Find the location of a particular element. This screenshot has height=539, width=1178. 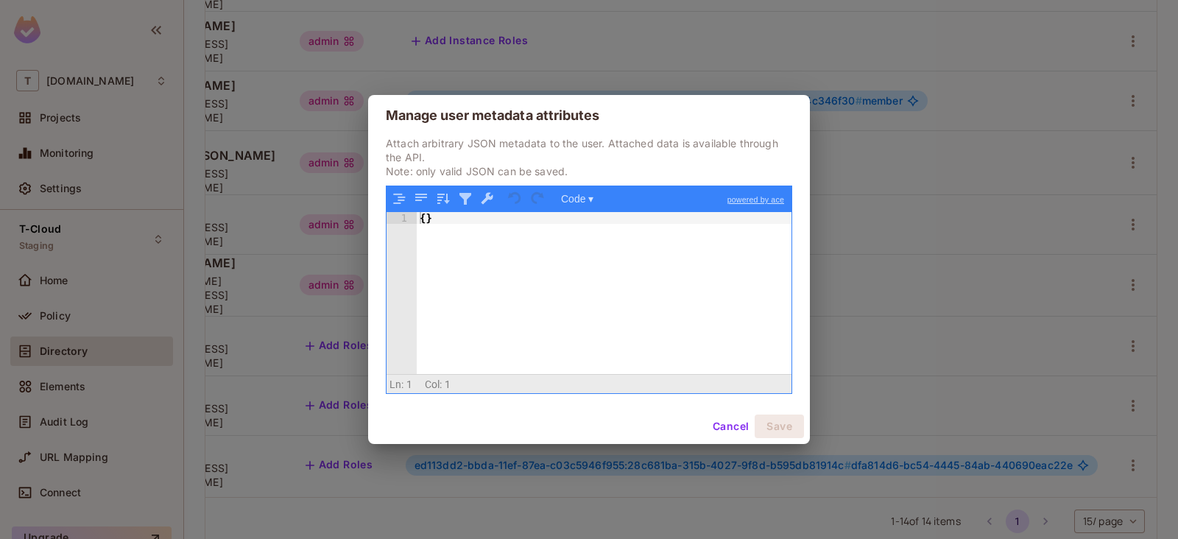

a: powered by ace is located at coordinates (755, 199).